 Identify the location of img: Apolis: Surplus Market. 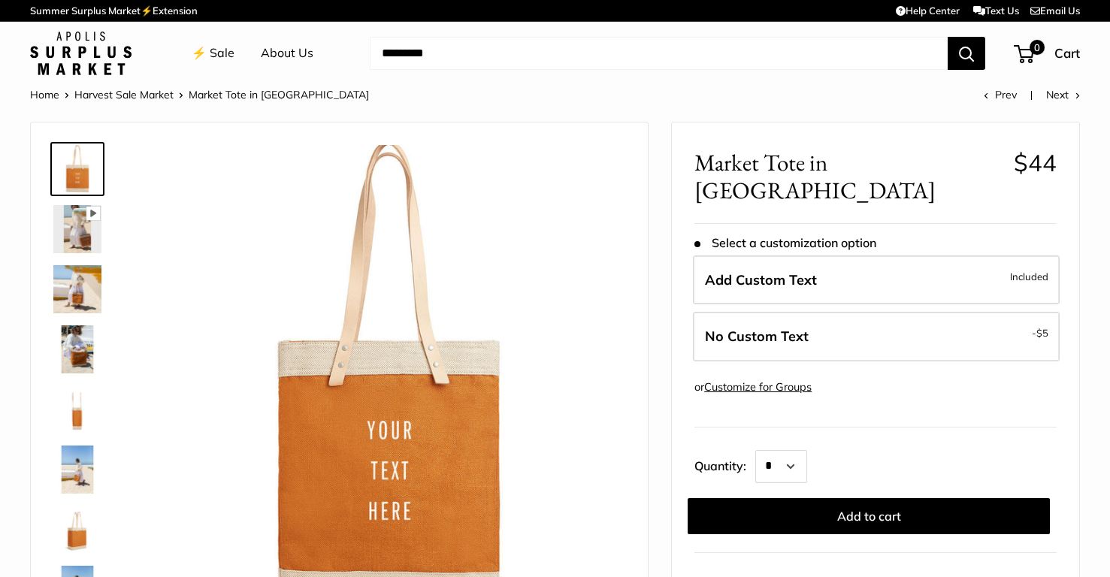
(80, 53).